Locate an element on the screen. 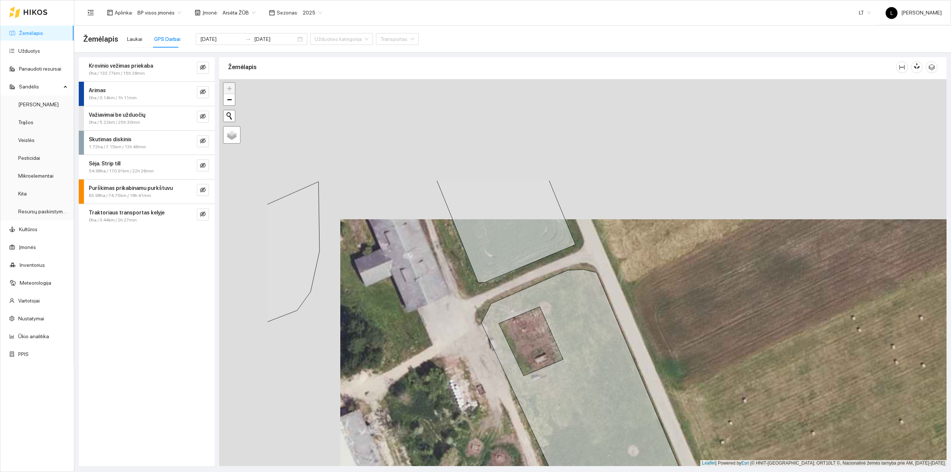 The width and height of the screenshot is (951, 472). a: Leaflet is located at coordinates (709, 463).